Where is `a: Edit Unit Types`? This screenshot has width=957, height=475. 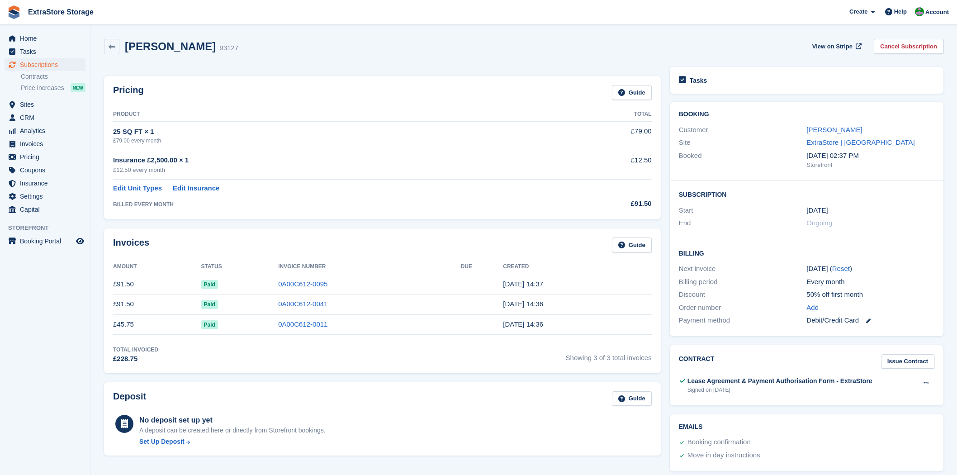 a: Edit Unit Types is located at coordinates (137, 188).